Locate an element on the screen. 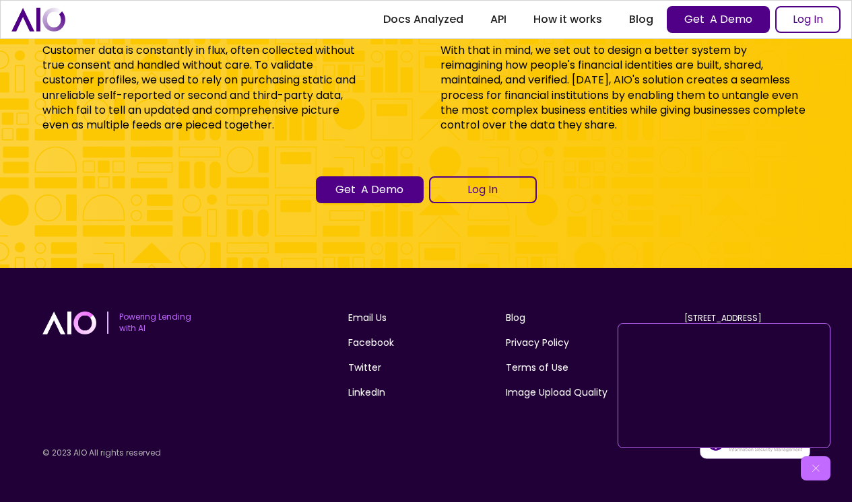  a: Terms of Use is located at coordinates (537, 368).